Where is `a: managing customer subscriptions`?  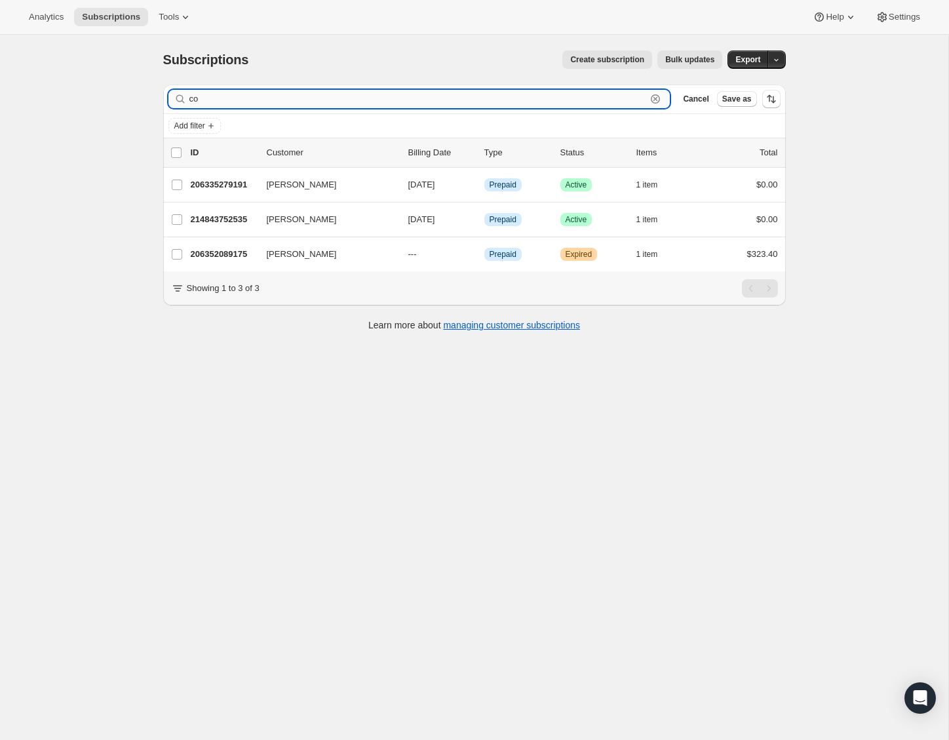 a: managing customer subscriptions is located at coordinates (511, 325).